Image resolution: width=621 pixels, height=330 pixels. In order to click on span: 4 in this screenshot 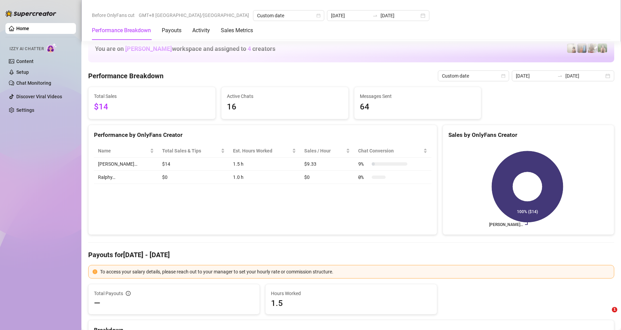, I will do `click(249, 48)`.